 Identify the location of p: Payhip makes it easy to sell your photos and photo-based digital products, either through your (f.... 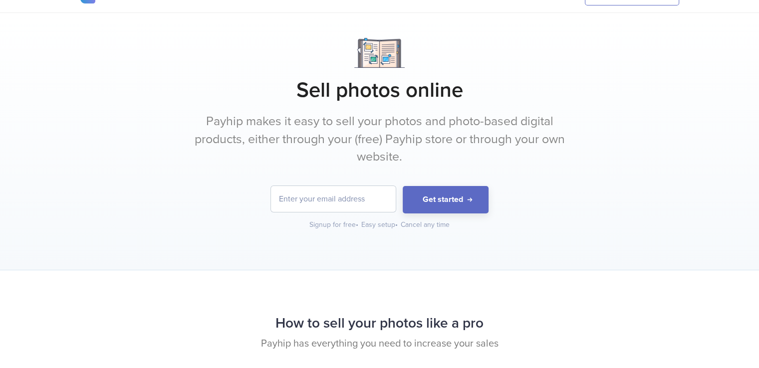
(380, 139).